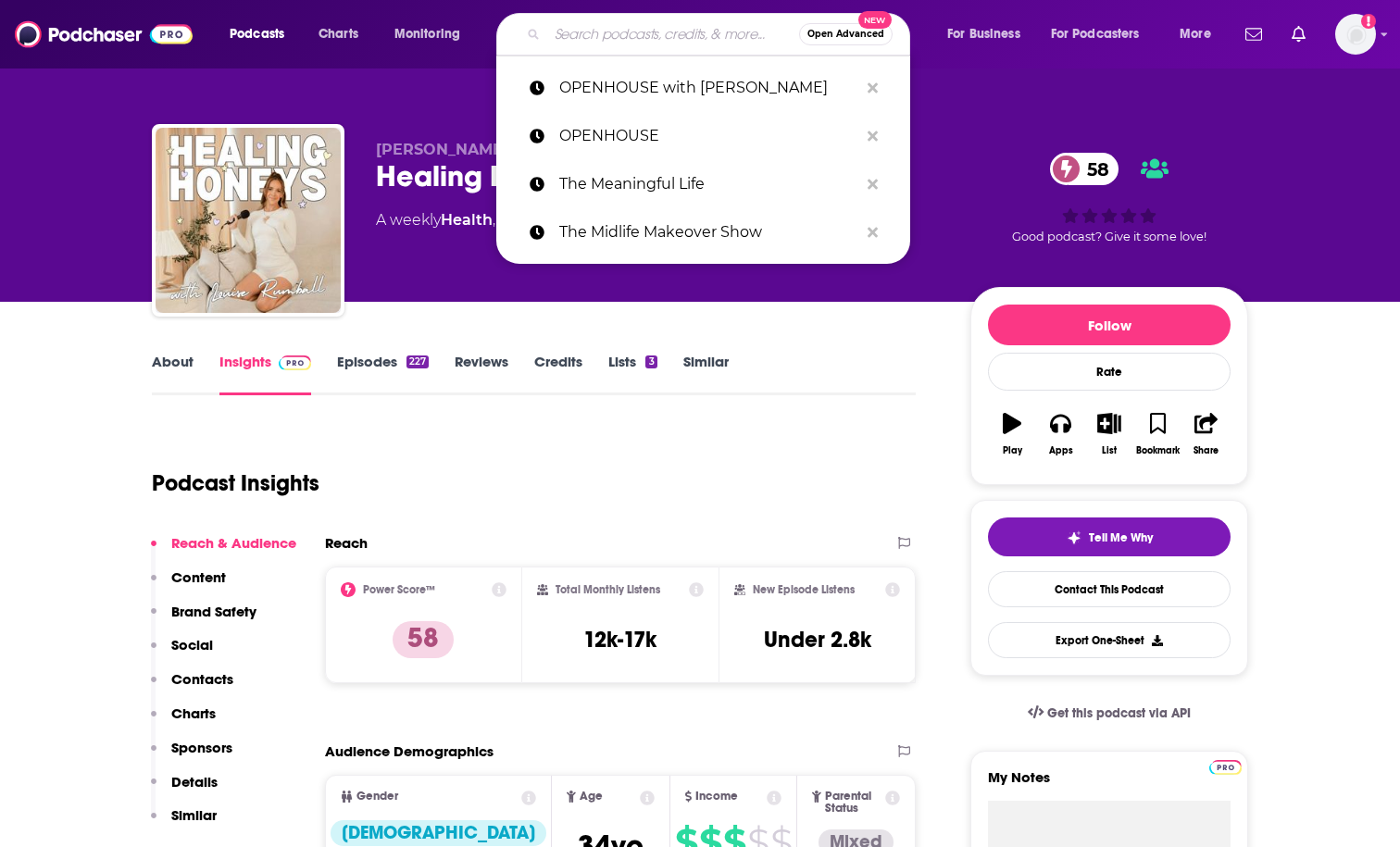 This screenshot has height=847, width=1400. Describe the element at coordinates (984, 34) in the screenshot. I see `span: For Business` at that location.